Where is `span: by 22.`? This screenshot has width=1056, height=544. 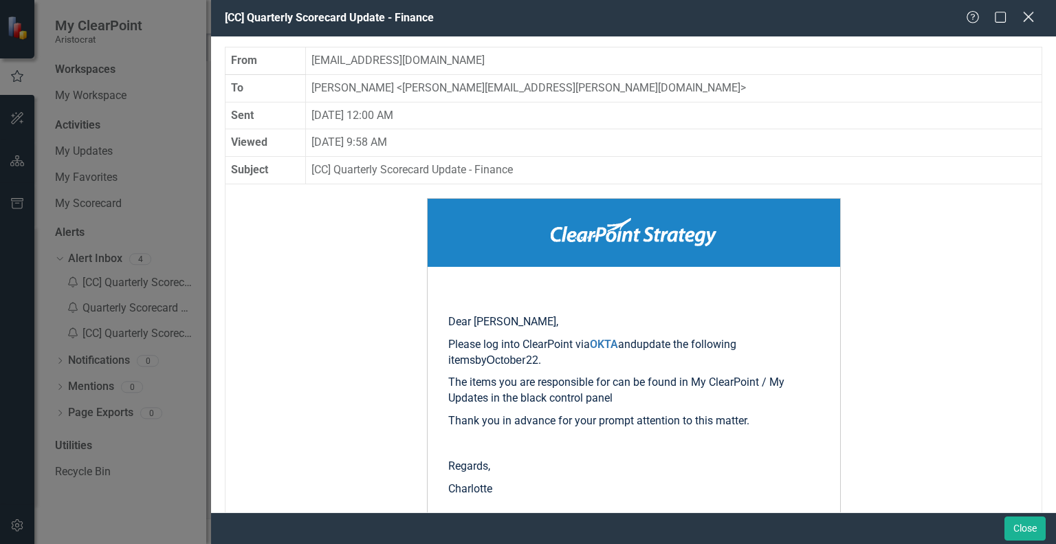
span: by 22. is located at coordinates (508, 360).